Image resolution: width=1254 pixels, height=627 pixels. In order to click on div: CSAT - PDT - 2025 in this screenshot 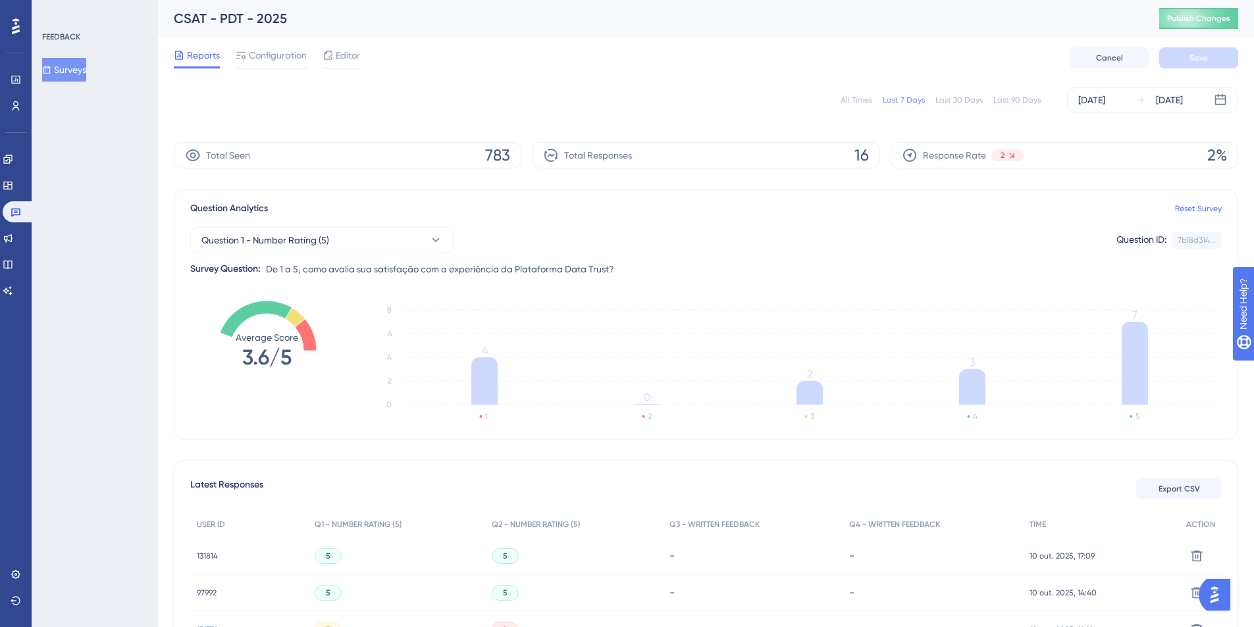, I will do `click(650, 18)`.